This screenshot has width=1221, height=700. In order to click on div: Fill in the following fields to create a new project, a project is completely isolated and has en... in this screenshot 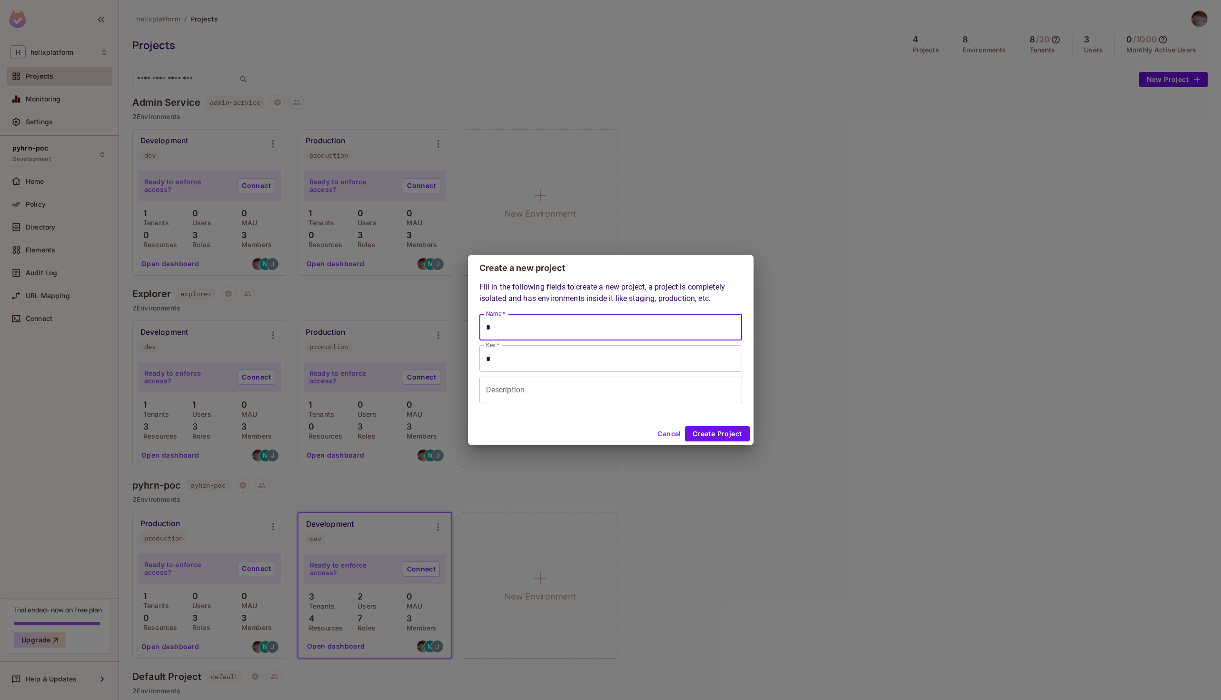, I will do `click(611, 342)`.